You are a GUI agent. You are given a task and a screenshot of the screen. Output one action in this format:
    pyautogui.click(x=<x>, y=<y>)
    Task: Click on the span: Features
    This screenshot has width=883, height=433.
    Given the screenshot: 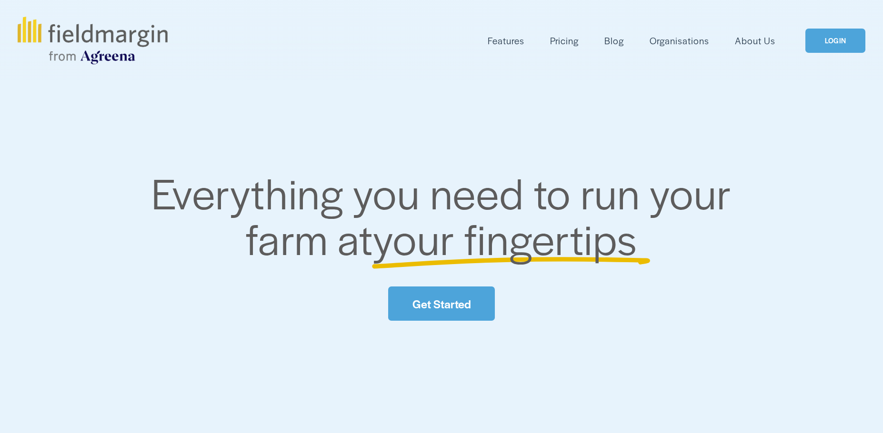 What is the action you would take?
    pyautogui.click(x=506, y=40)
    